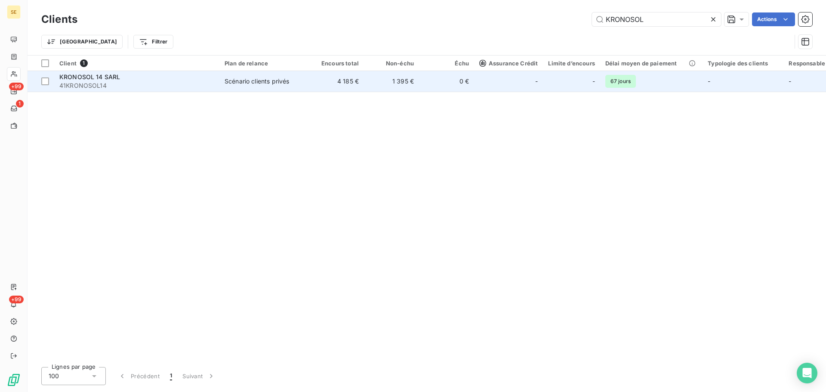 The image size is (826, 392). Describe the element at coordinates (153, 42) in the screenshot. I see `button: Filtrer` at that location.